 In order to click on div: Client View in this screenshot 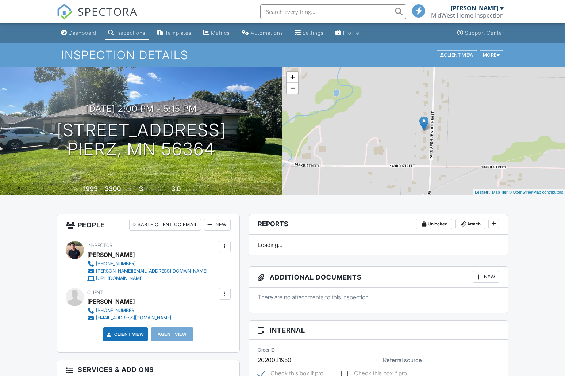, I will do `click(457, 55)`.